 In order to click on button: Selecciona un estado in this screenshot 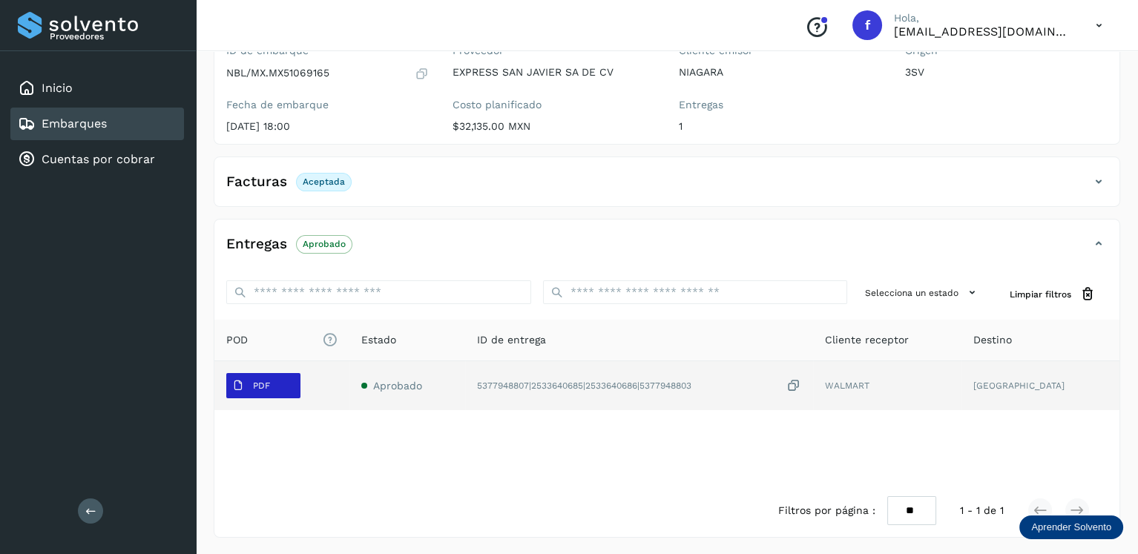, I will do `click(922, 292)`.